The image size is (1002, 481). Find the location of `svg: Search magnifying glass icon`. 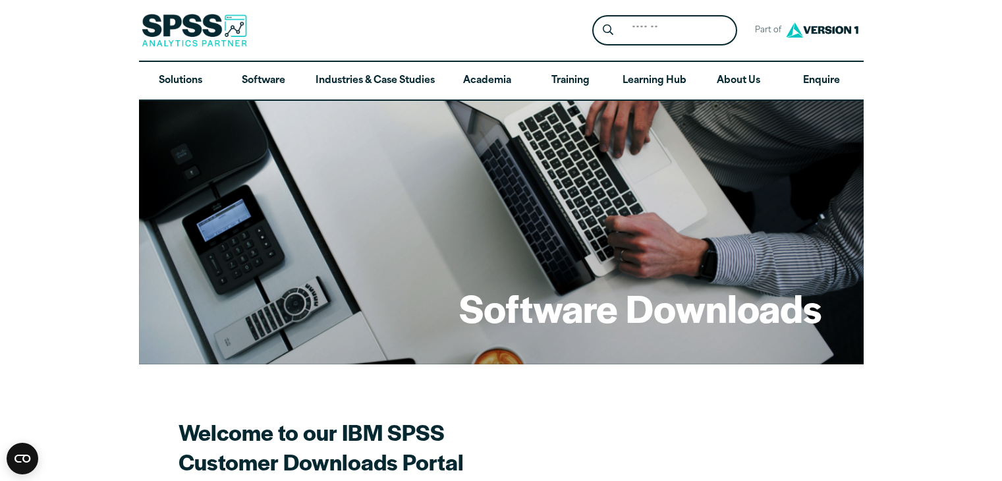

svg: Search magnifying glass icon is located at coordinates (608, 30).